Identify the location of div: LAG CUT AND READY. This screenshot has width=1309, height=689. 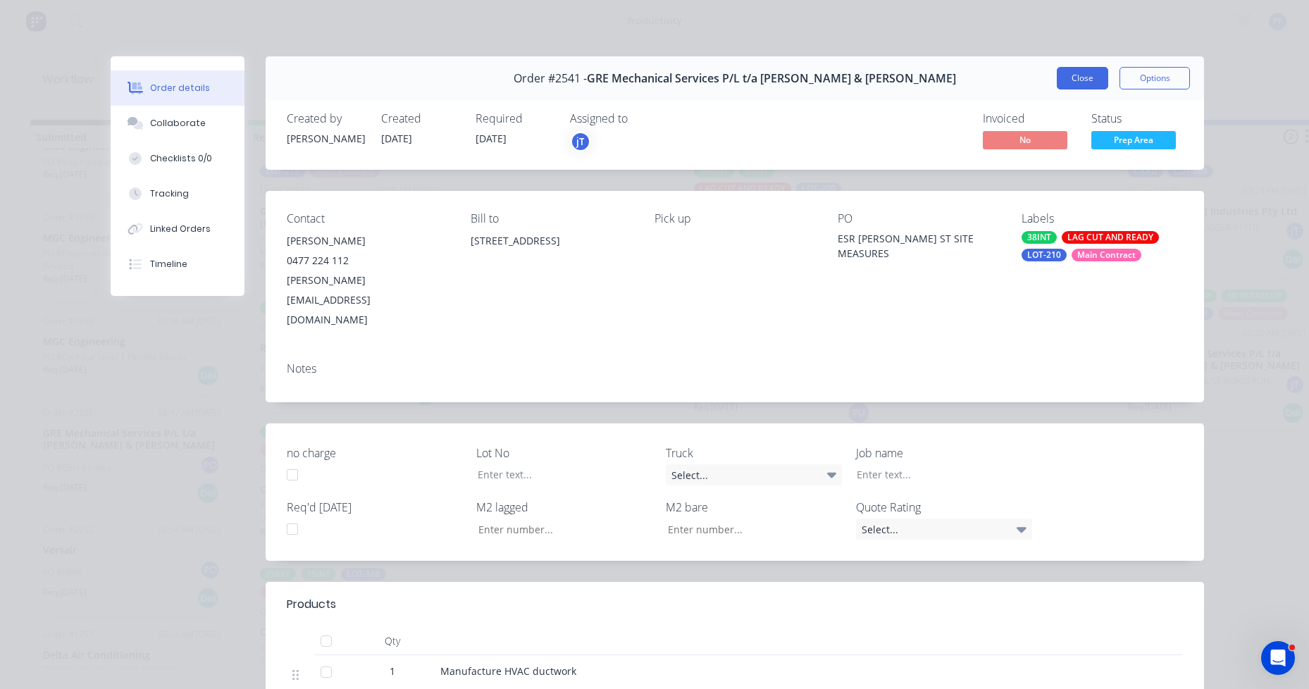
(1110, 237).